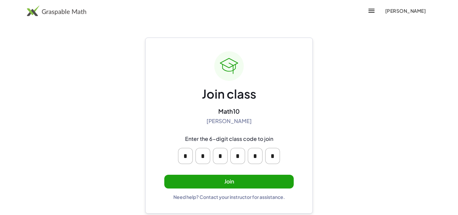  What do you see at coordinates (229, 139) in the screenshot?
I see `div: Enter the 6-digit class code to join` at bounding box center [229, 139].